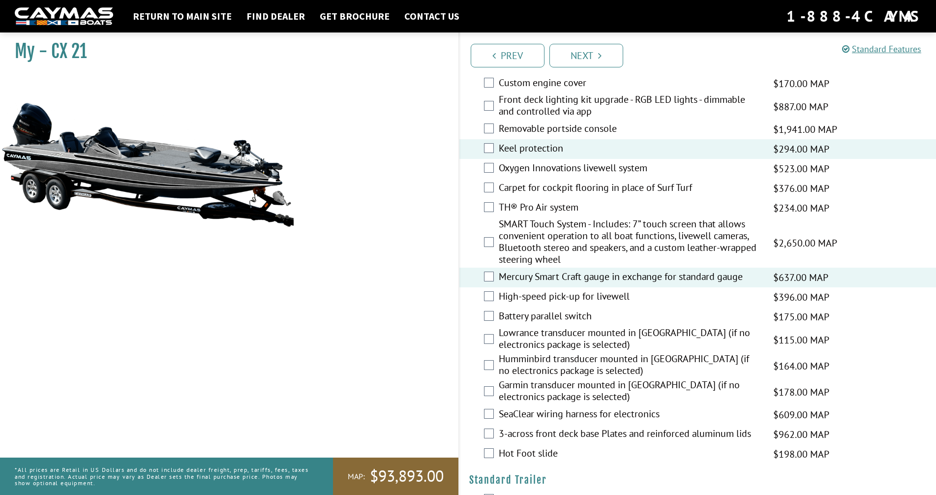  Describe the element at coordinates (801, 149) in the screenshot. I see `span: $294.00 MAP` at that location.